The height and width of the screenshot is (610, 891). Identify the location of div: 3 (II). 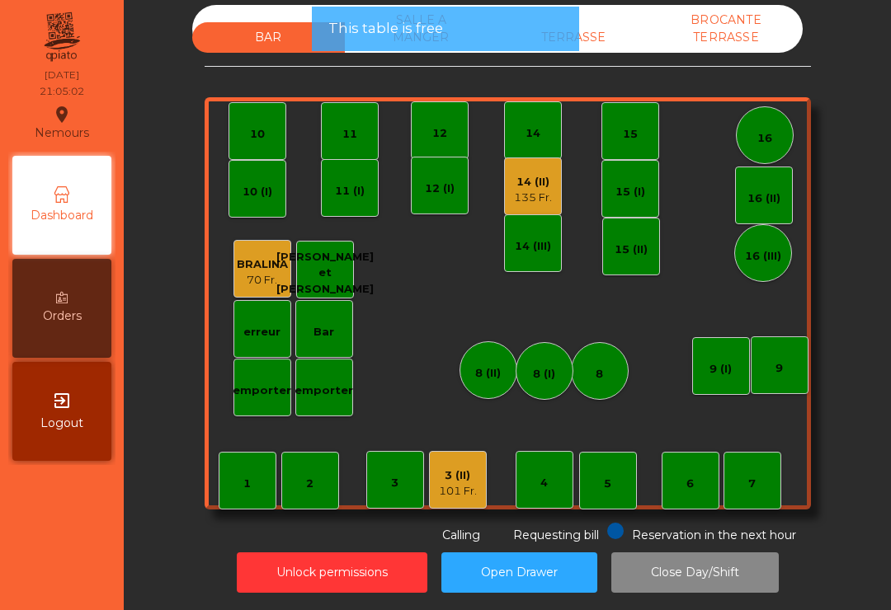
(458, 476).